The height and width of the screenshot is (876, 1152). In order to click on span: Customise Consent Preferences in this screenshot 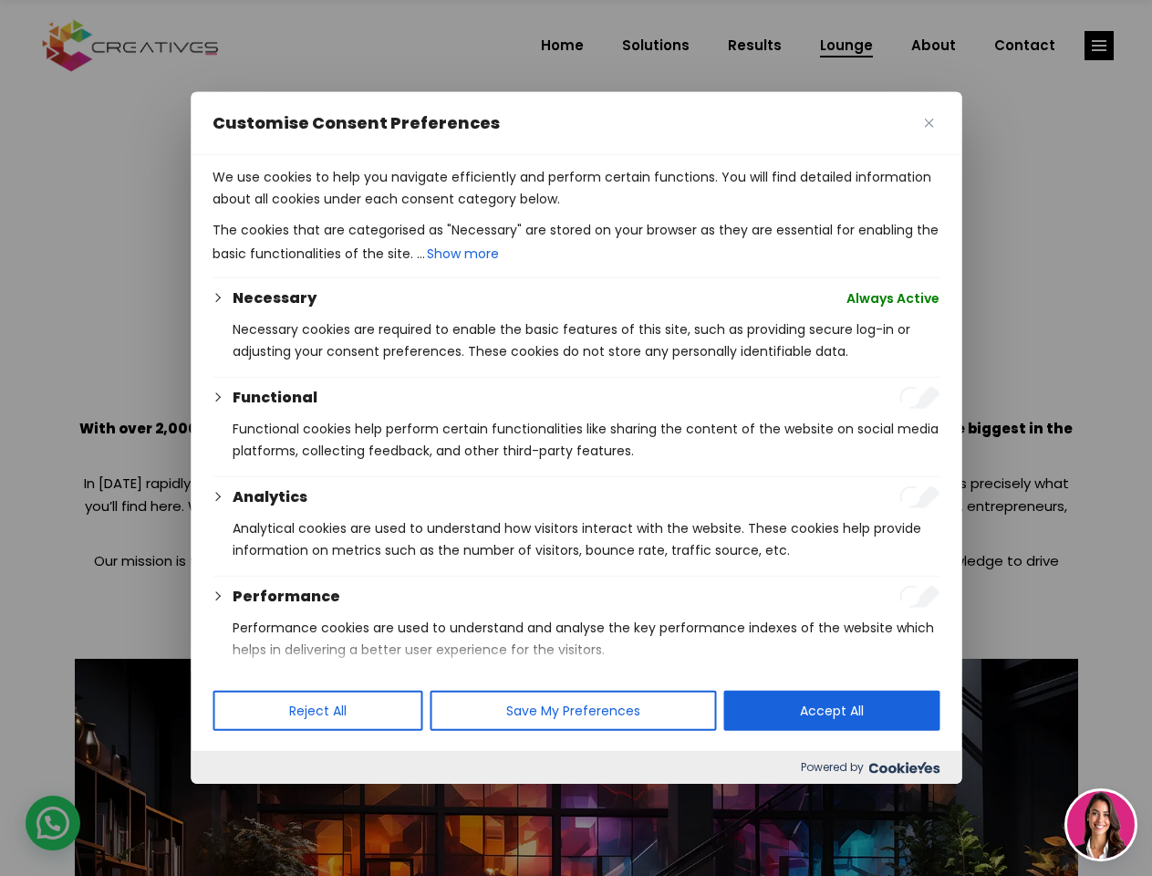, I will do `click(356, 123)`.